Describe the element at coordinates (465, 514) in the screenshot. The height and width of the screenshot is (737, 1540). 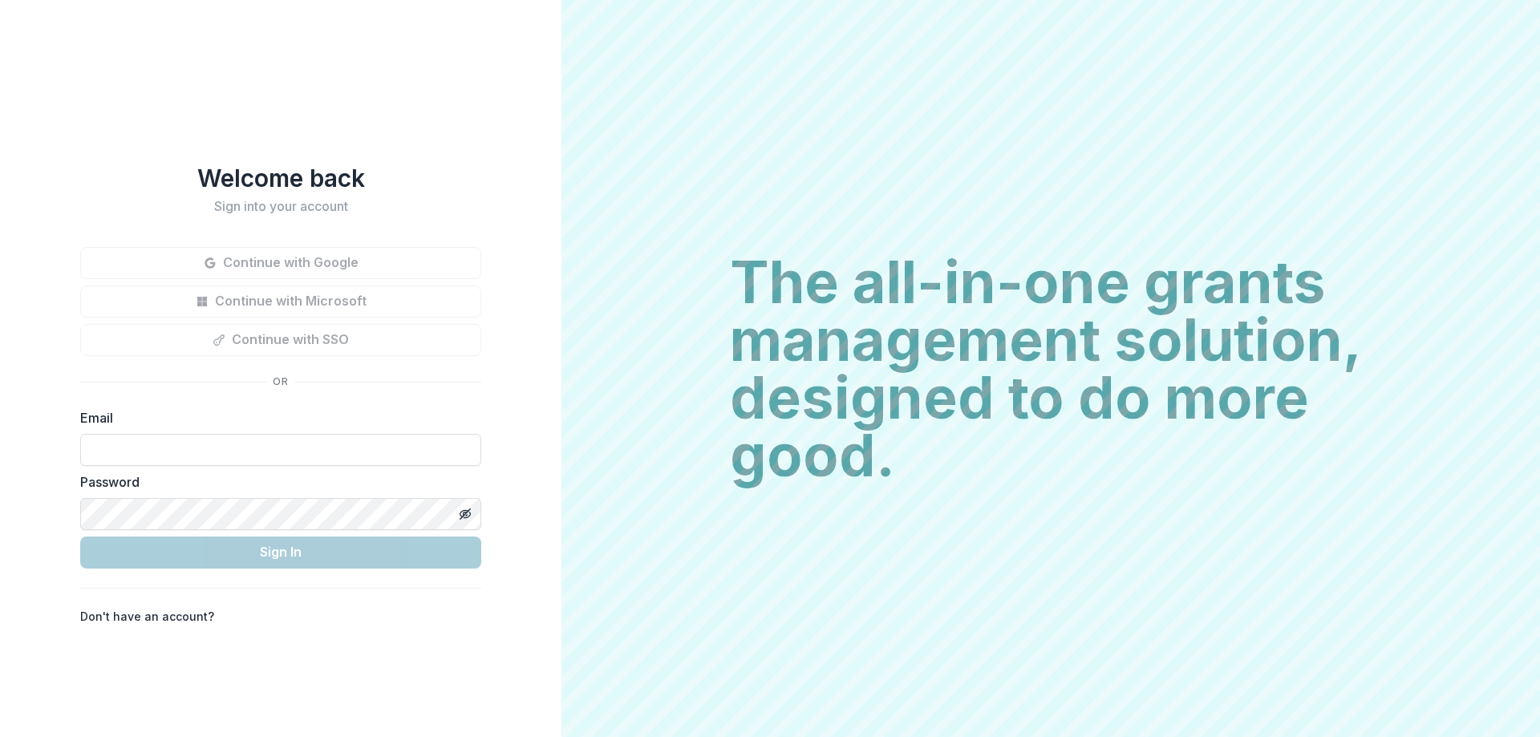
I see `button: Toggle password visibility` at that location.